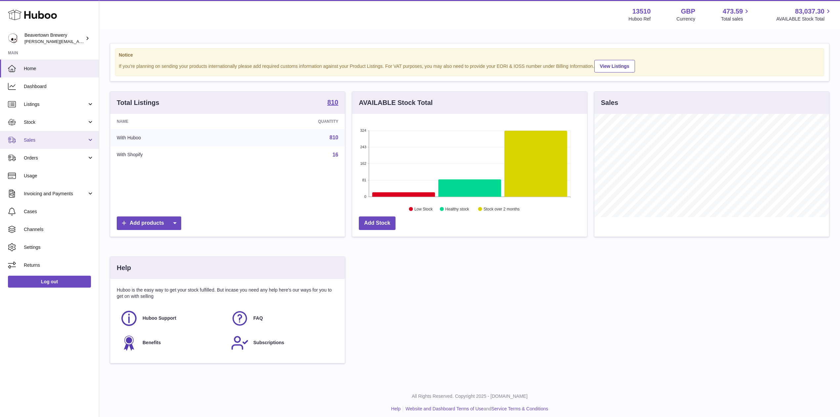 The height and width of the screenshot is (417, 840). What do you see at coordinates (476, 408) in the screenshot?
I see `li: and` at bounding box center [476, 408].